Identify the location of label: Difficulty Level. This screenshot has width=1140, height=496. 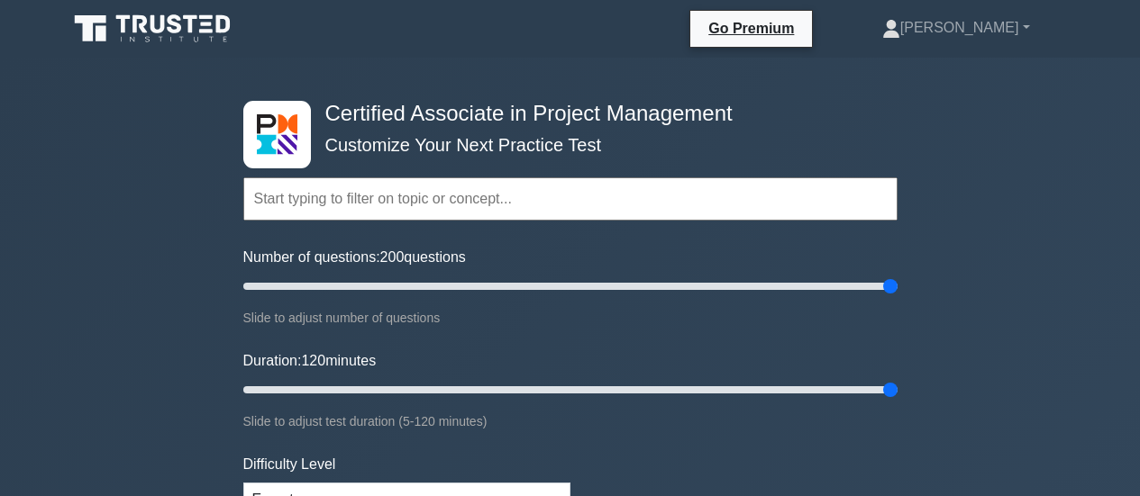
(289, 465).